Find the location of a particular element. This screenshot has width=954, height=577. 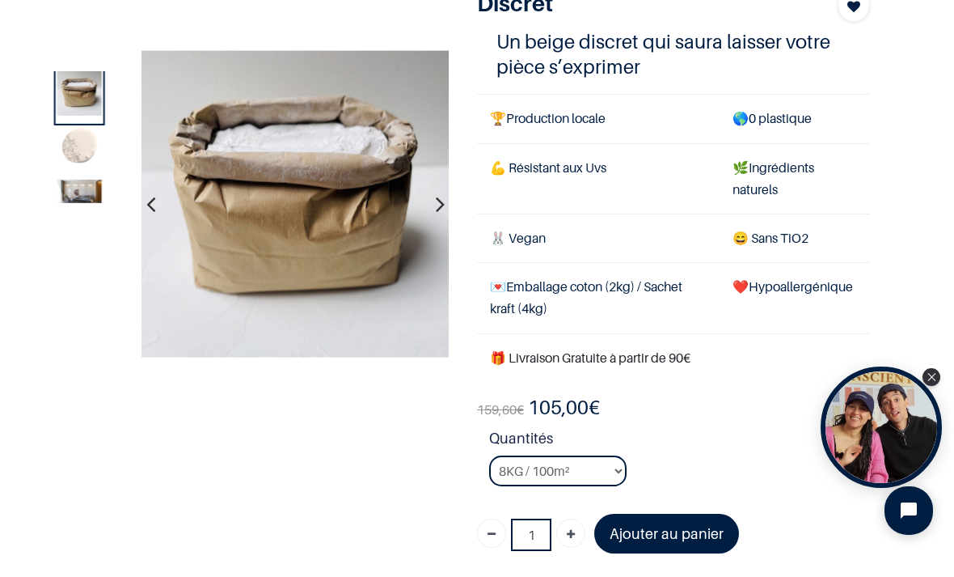

span: 159,60 is located at coordinates (497, 409).